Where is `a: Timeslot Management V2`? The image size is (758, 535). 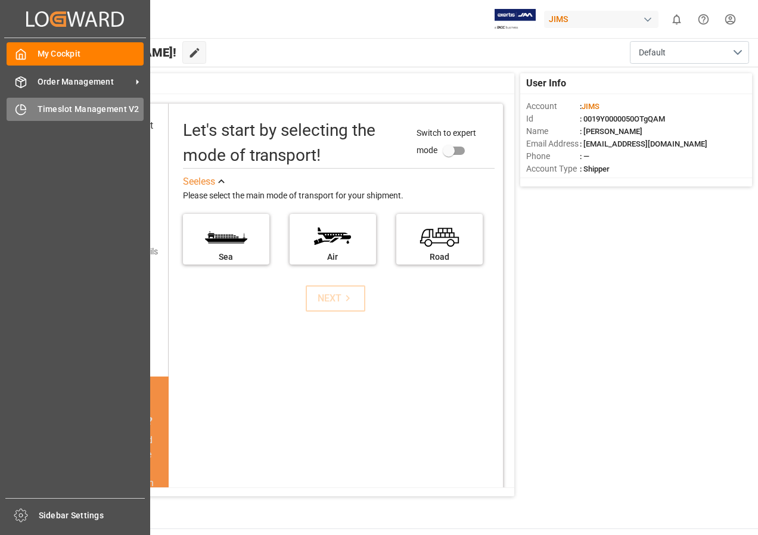 a: Timeslot Management V2 is located at coordinates (75, 109).